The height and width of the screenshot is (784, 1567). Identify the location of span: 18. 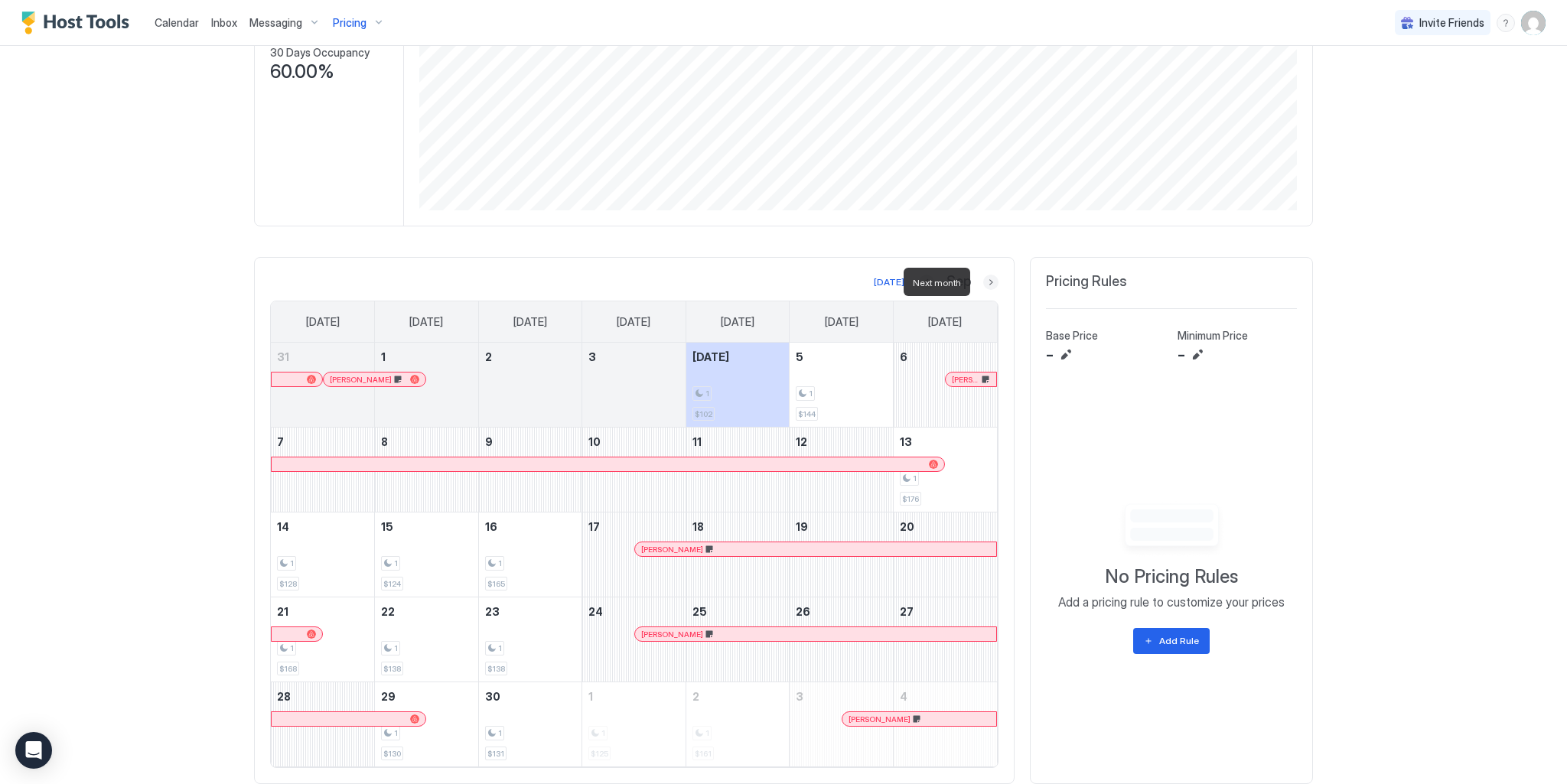
(698, 526).